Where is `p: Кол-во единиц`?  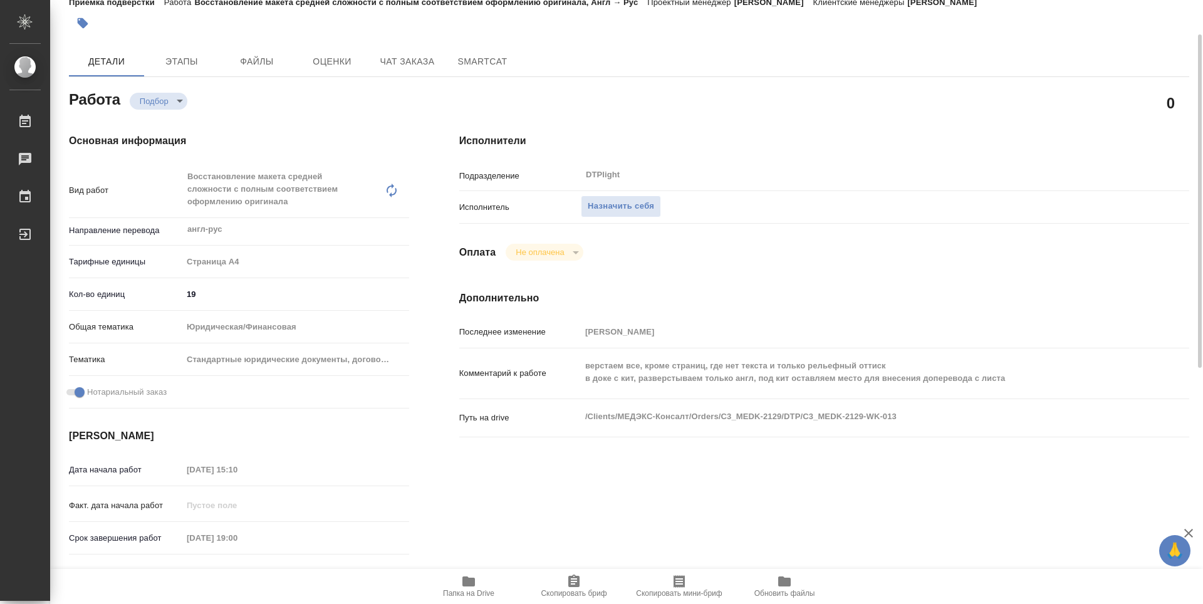 p: Кол-во единиц is located at coordinates (125, 294).